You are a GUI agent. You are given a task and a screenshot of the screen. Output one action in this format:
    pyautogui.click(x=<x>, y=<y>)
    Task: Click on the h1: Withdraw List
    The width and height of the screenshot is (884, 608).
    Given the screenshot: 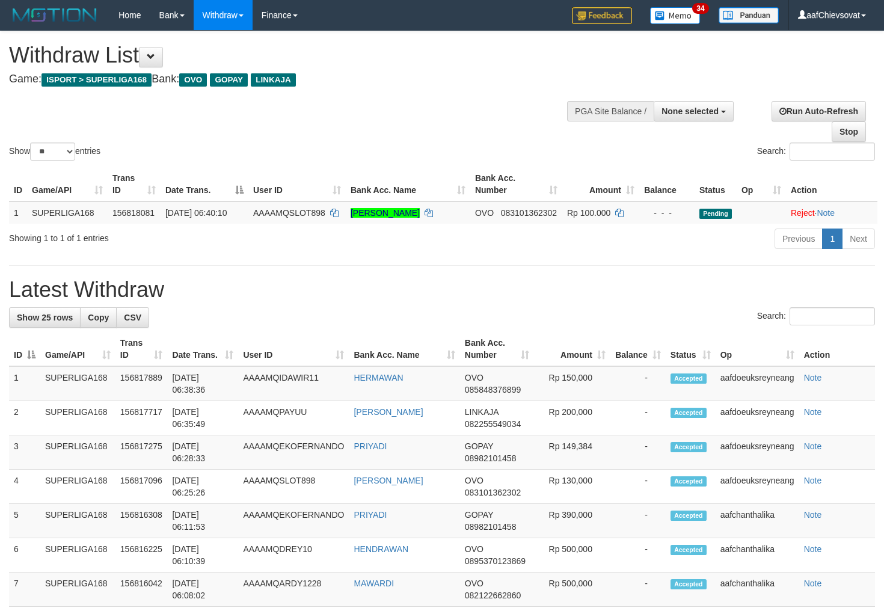 What is the action you would take?
    pyautogui.click(x=293, y=55)
    